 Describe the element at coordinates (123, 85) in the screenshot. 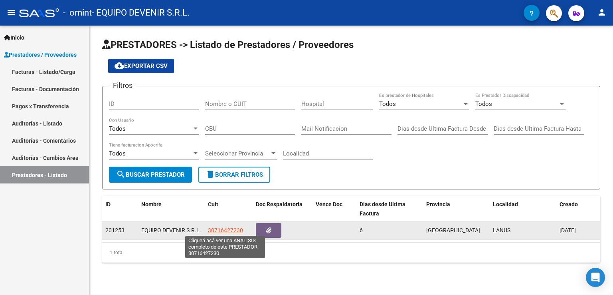

I see `h3: Filtros` at that location.